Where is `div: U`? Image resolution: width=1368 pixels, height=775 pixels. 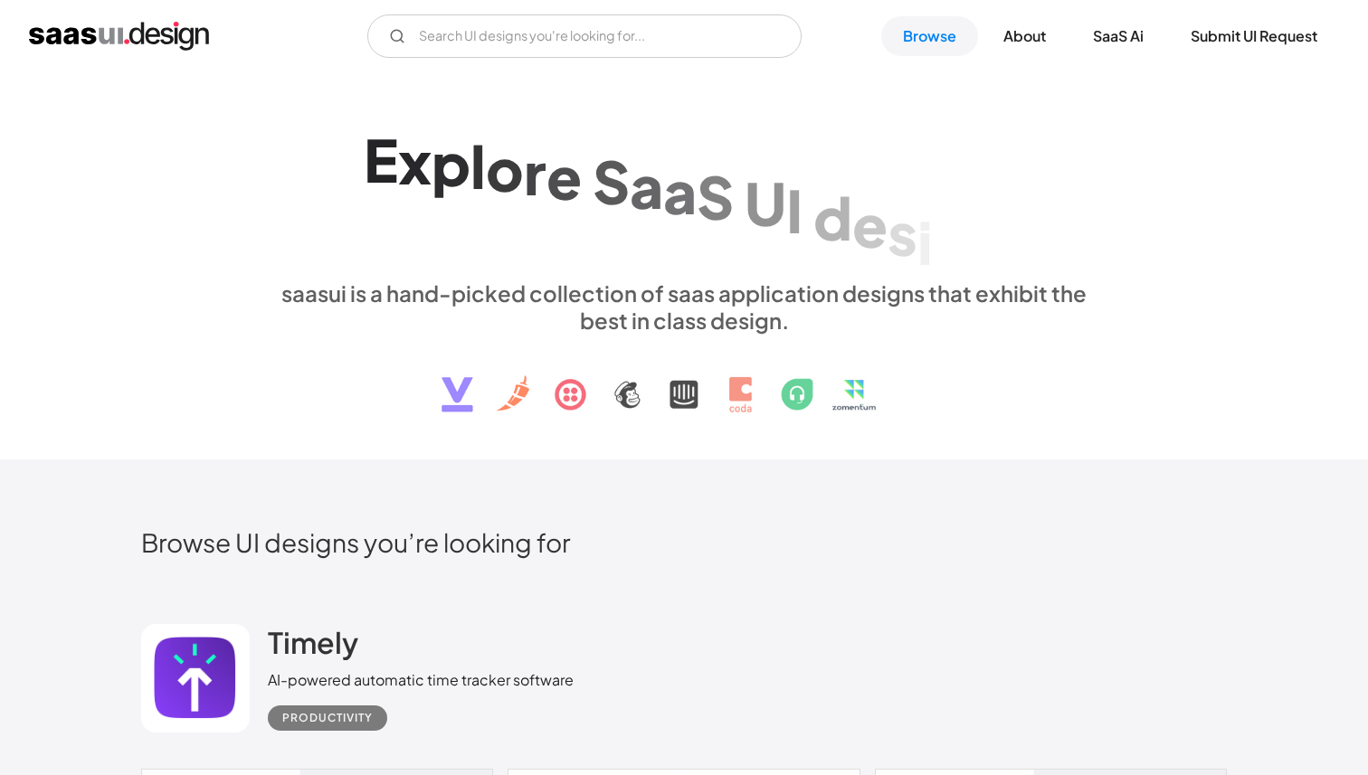 div: U is located at coordinates (765, 203).